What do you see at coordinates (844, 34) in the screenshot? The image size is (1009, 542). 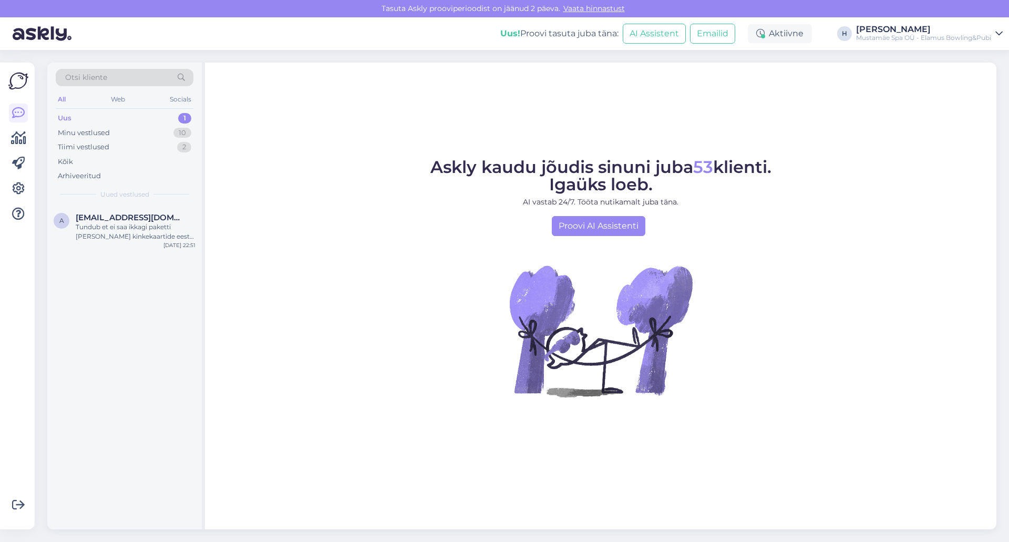 I see `div: H` at bounding box center [844, 34].